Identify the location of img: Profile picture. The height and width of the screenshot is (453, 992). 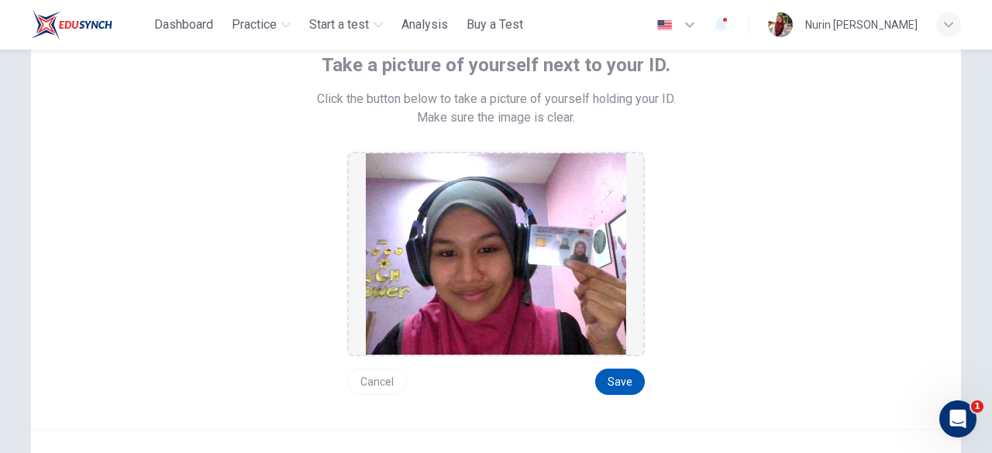
(780, 25).